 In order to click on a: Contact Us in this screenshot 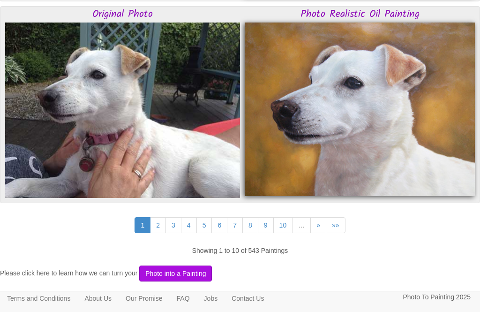, I will do `click(247, 298)`.